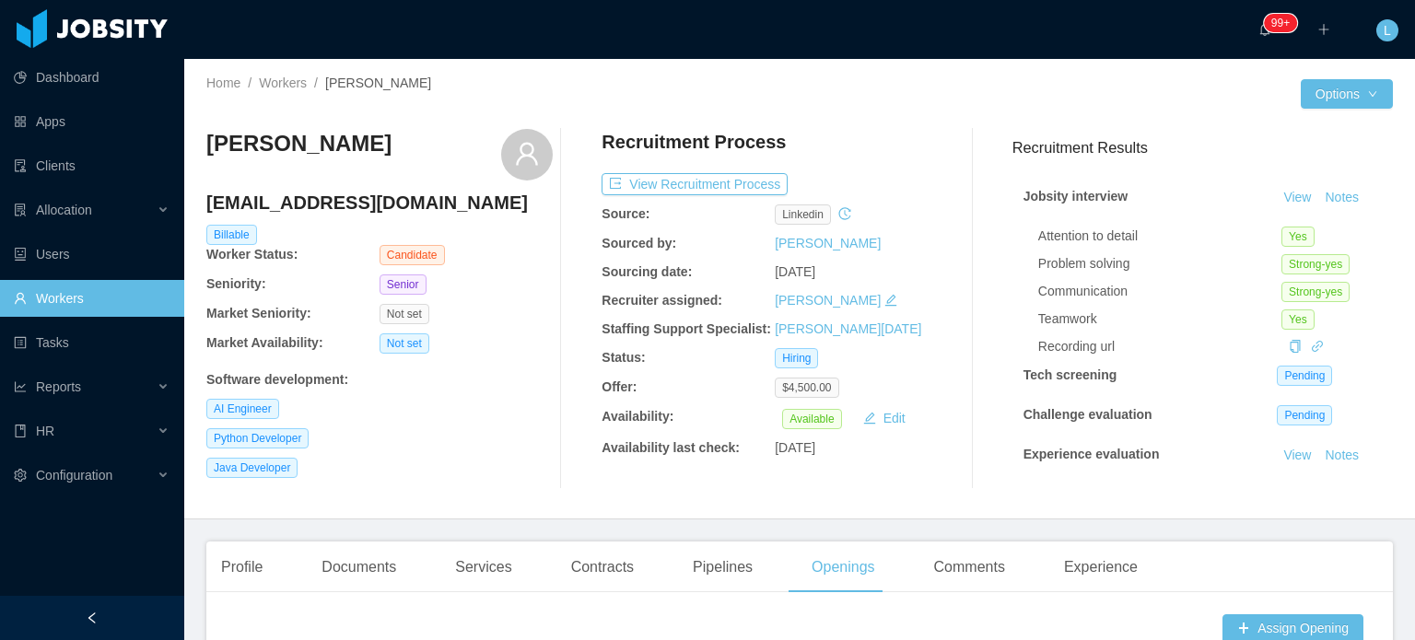  I want to click on span: $4,500.00, so click(806, 388).